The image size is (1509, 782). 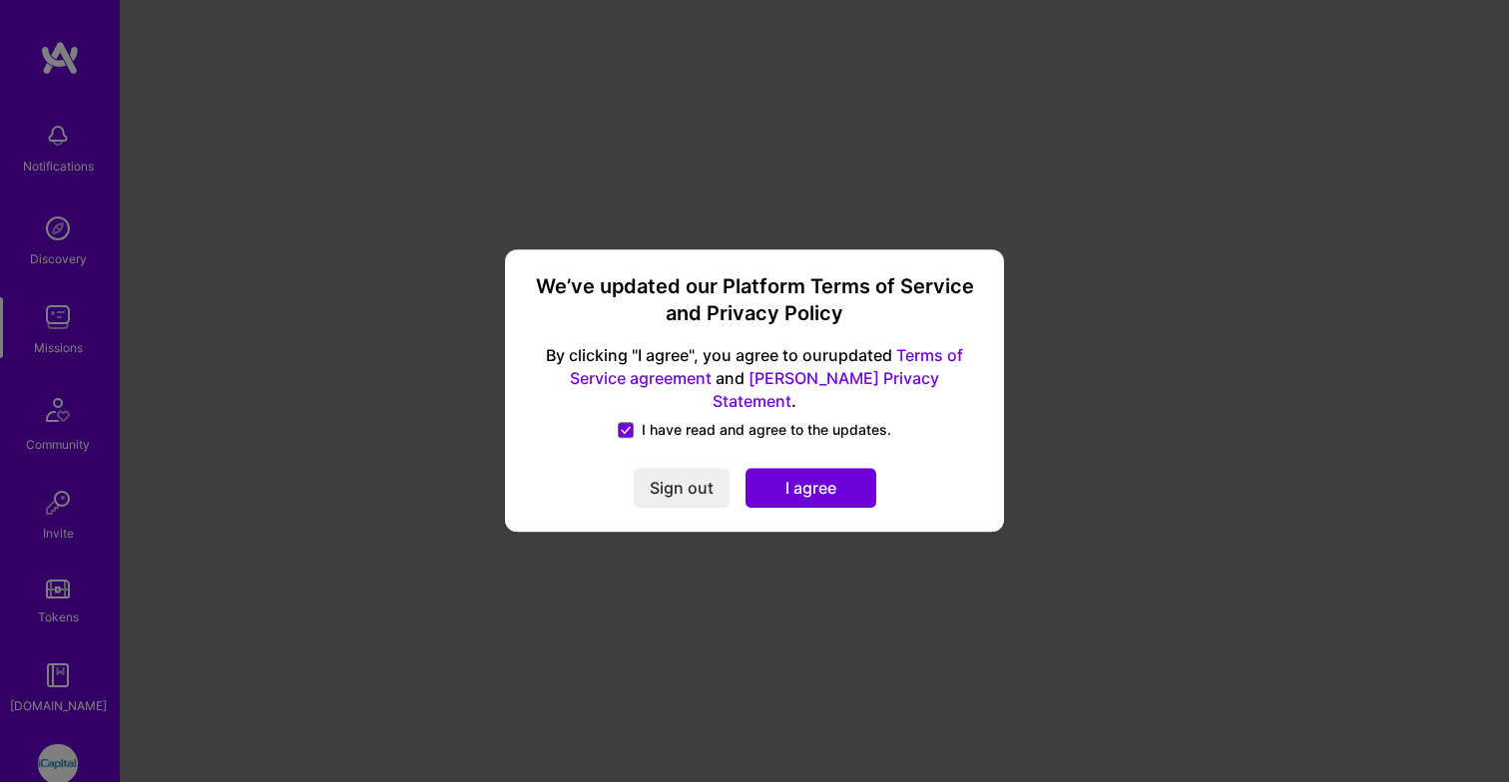 I want to click on a: Terms of Service agreement, so click(x=766, y=366).